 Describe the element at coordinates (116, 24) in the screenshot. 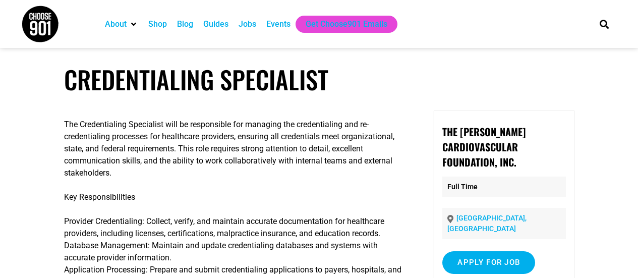

I see `a: About` at that location.